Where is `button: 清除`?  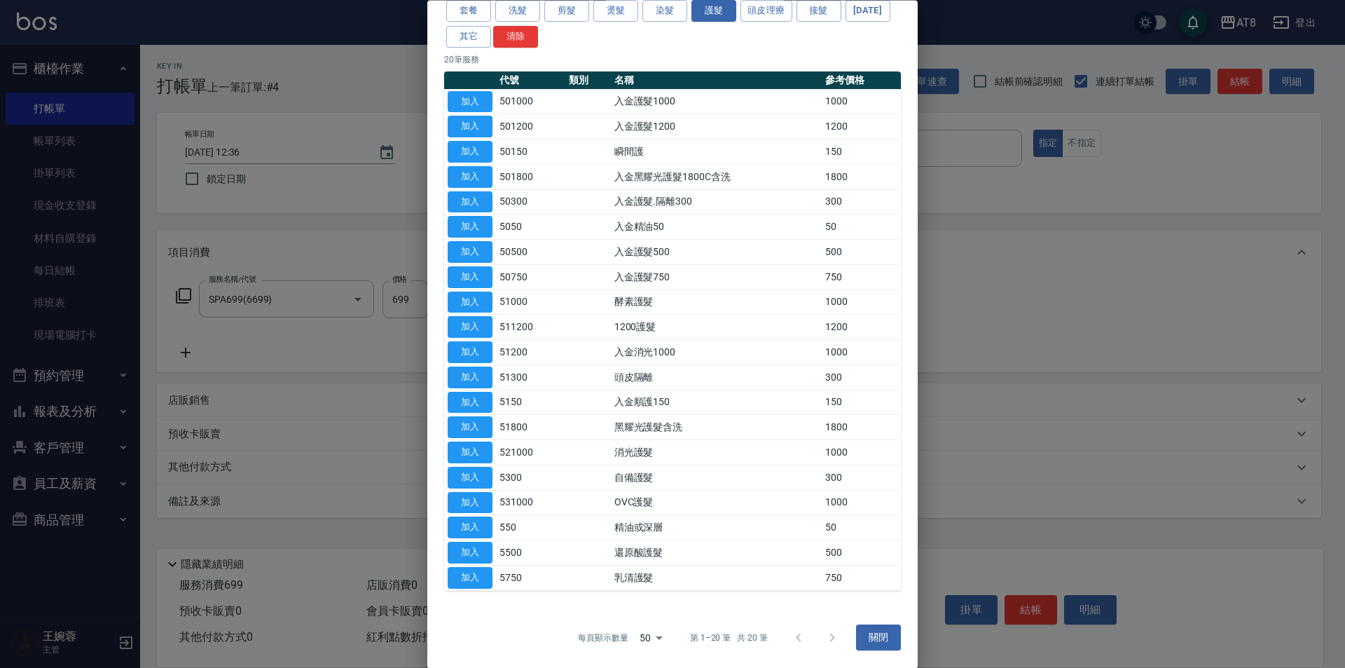
button: 清除 is located at coordinates (516, 36).